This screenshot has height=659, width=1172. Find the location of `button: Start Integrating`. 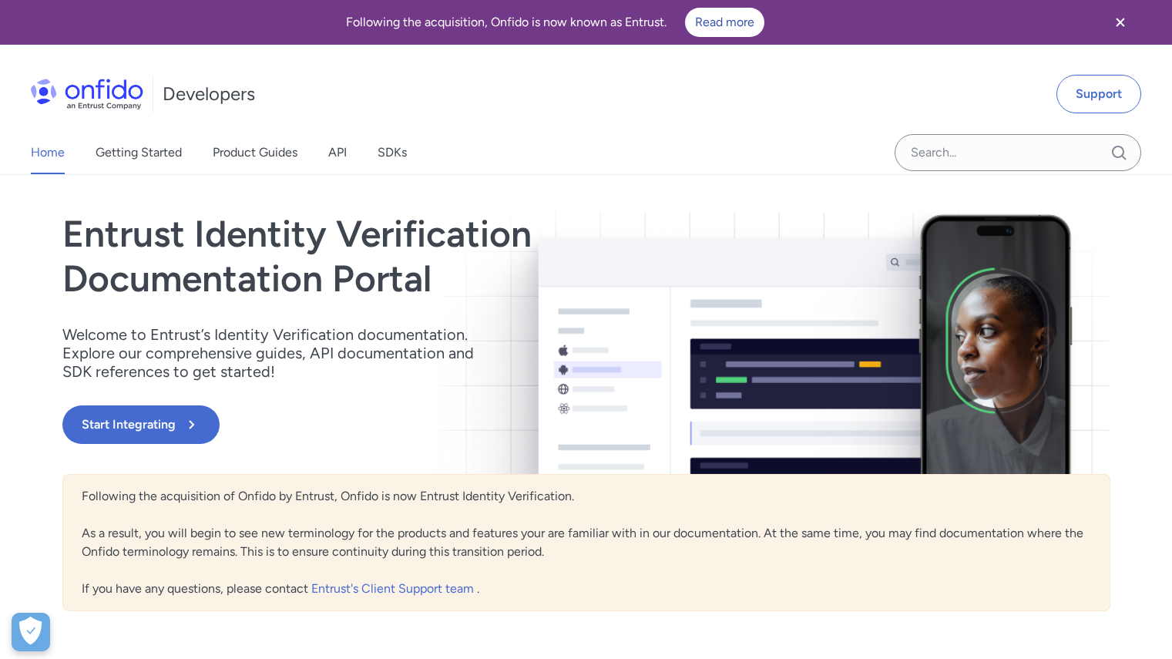

button: Start Integrating is located at coordinates (141, 425).